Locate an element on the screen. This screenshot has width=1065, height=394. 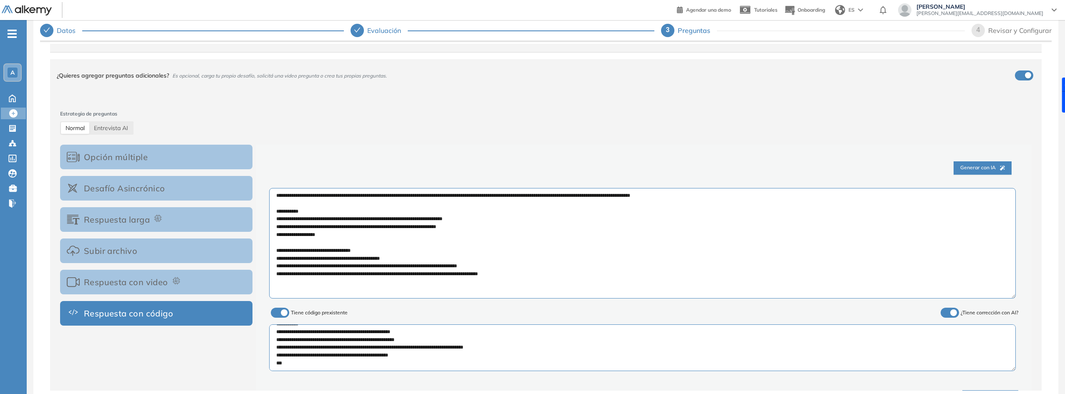
span: AI is located at coordinates (111, 128).